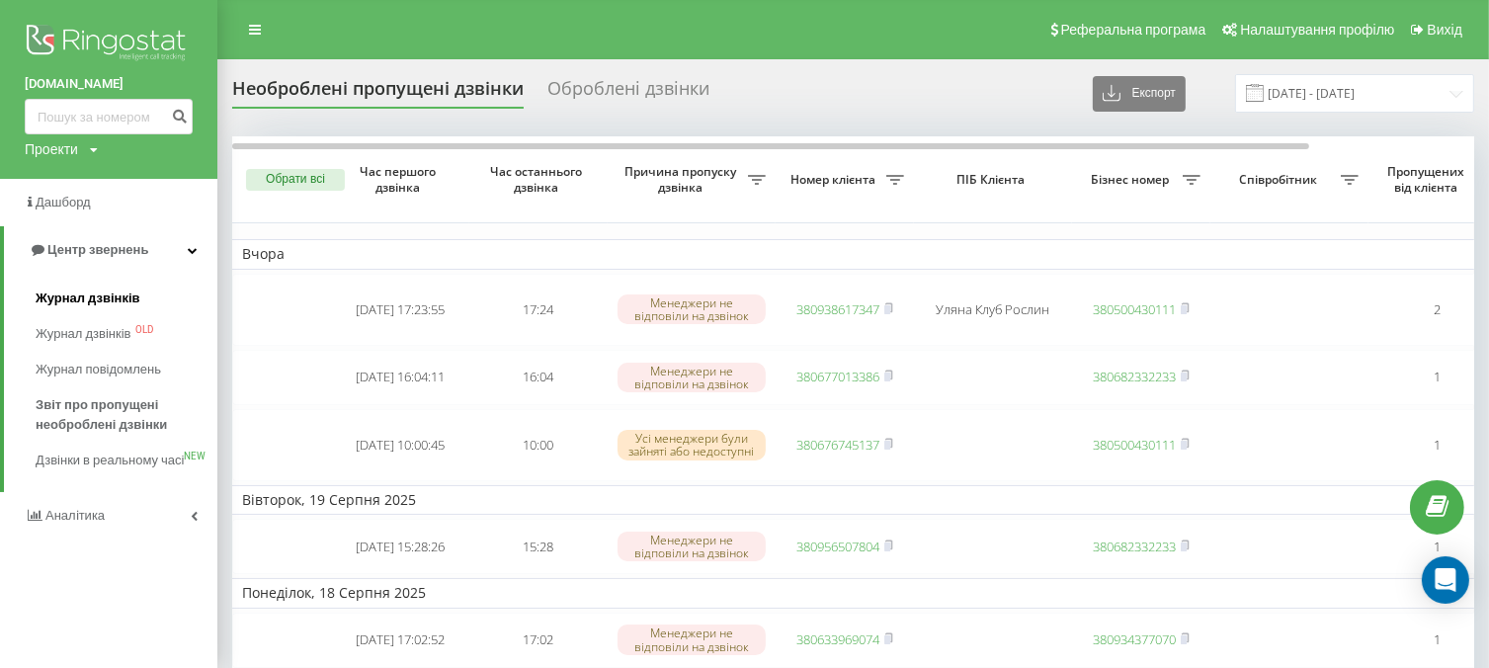 Image resolution: width=1489 pixels, height=668 pixels. What do you see at coordinates (538, 309) in the screenshot?
I see `td: 17:24` at bounding box center [538, 309].